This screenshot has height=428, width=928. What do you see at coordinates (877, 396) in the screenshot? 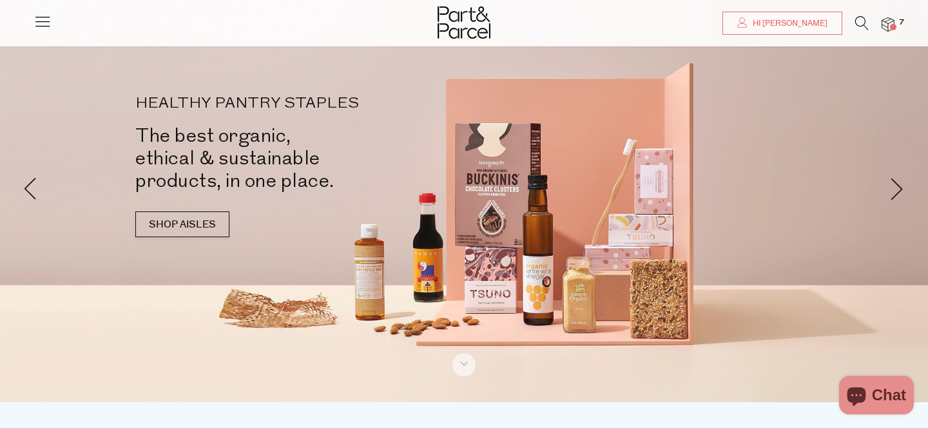
I see `inbox-online-store-chat: Shopify online store chat` at bounding box center [877, 396].